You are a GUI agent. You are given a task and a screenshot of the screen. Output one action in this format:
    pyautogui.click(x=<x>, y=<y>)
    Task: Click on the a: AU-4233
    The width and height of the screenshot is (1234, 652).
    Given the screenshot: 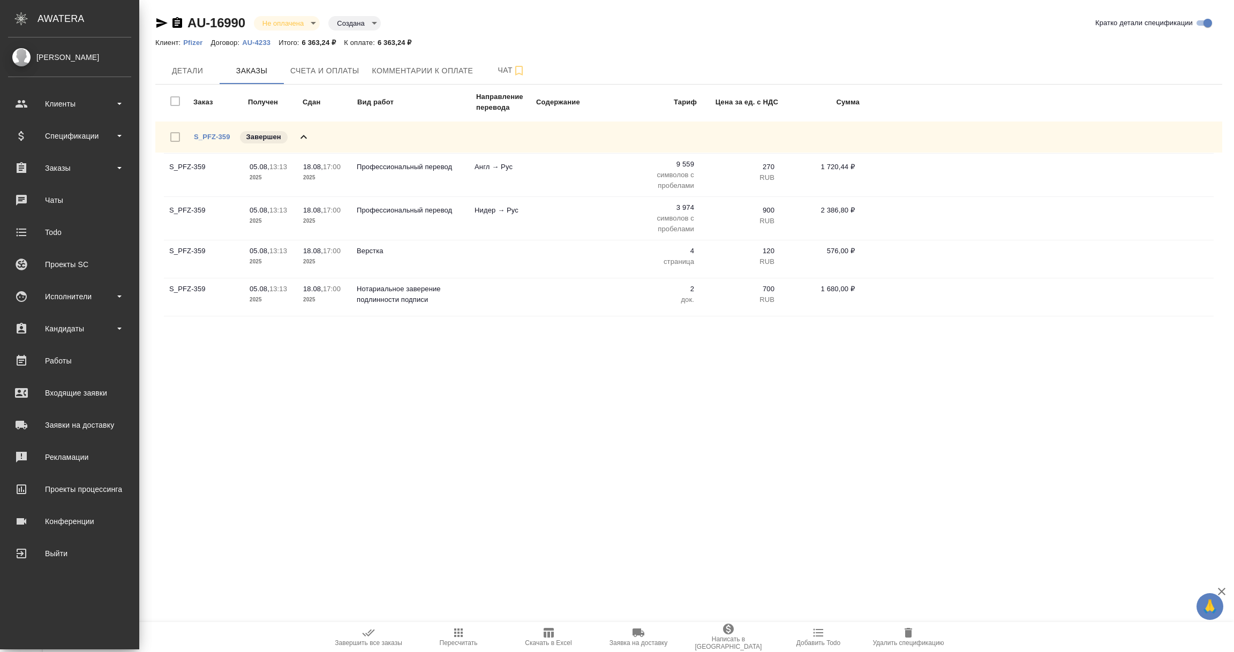 What is the action you would take?
    pyautogui.click(x=260, y=42)
    